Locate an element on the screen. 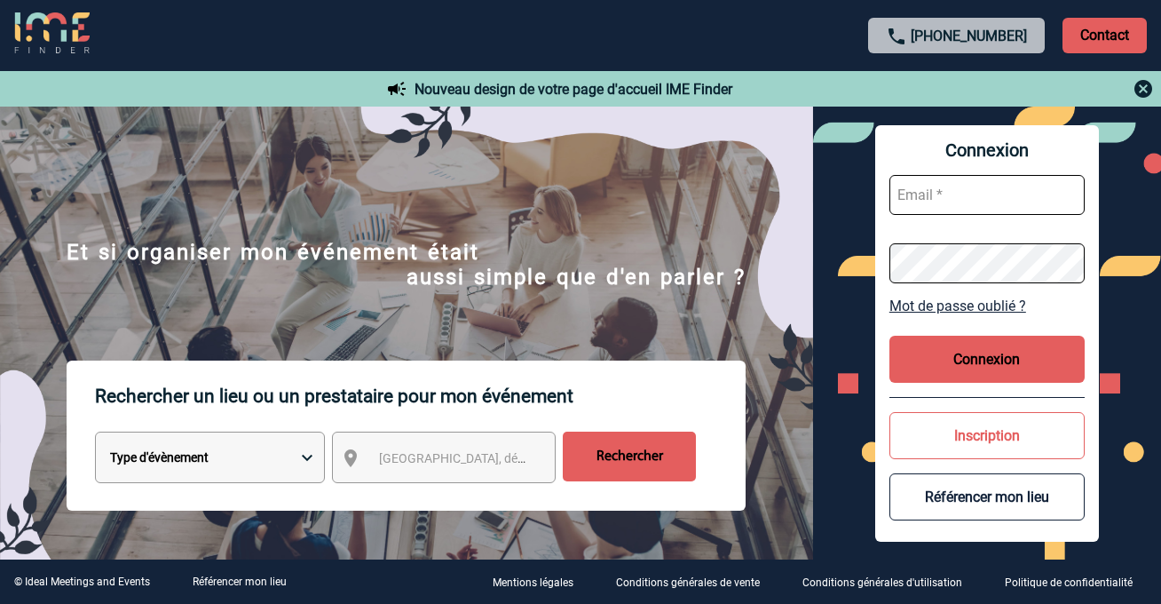 The height and width of the screenshot is (604, 1161). input: Rechercher is located at coordinates (629, 456).